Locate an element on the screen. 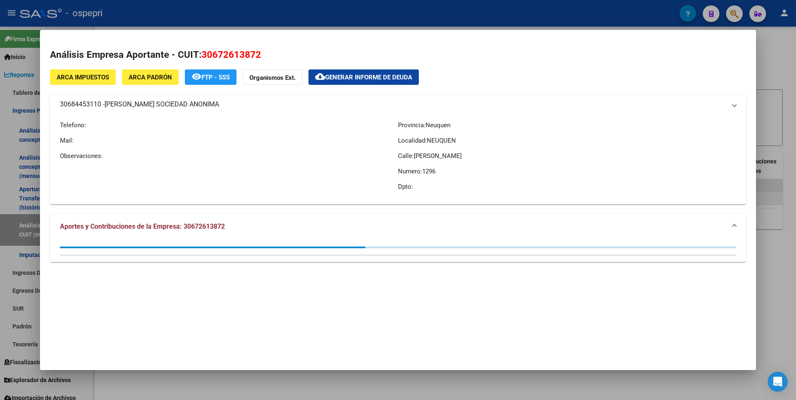  span: ARCA Impuestos is located at coordinates (83, 77).